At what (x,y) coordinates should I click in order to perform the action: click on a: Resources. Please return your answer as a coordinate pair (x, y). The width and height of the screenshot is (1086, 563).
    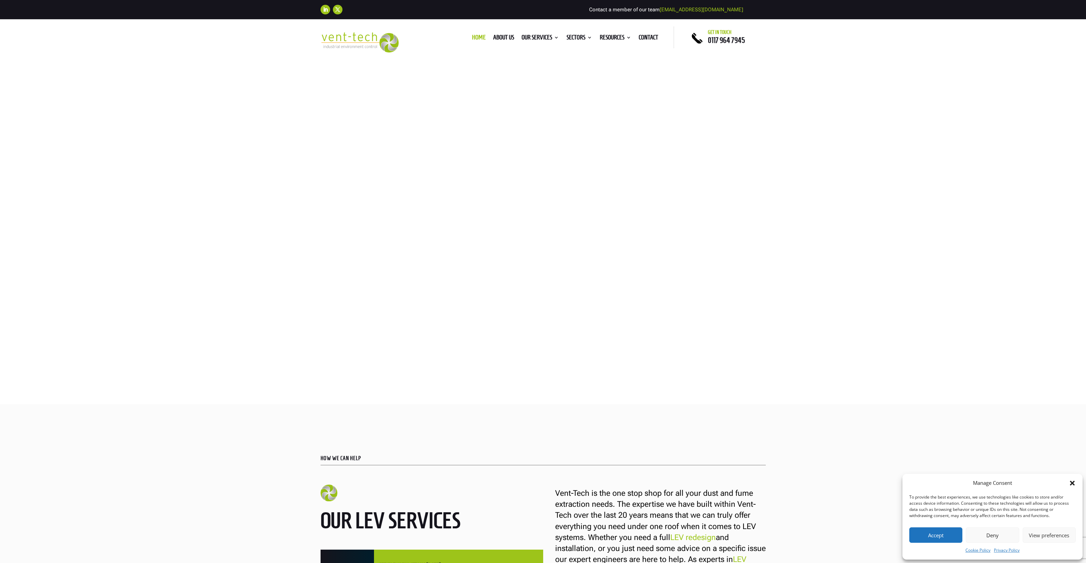
    Looking at the image, I should click on (616, 39).